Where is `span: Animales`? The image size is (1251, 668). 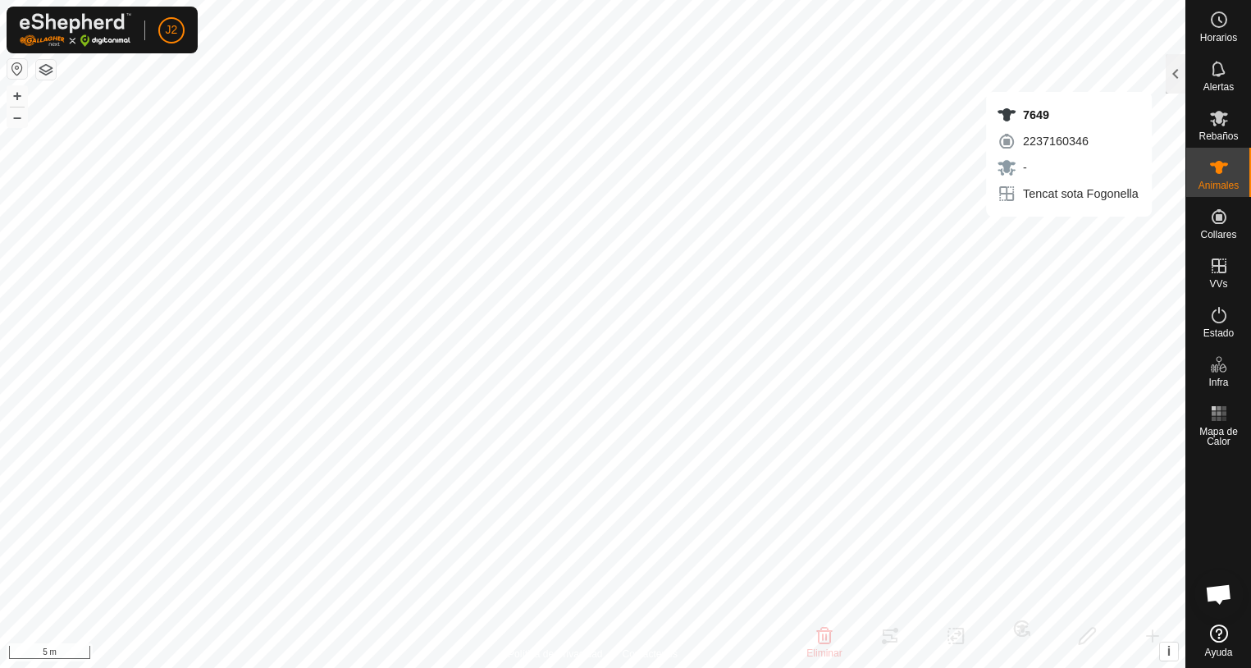 span: Animales is located at coordinates (1219, 185).